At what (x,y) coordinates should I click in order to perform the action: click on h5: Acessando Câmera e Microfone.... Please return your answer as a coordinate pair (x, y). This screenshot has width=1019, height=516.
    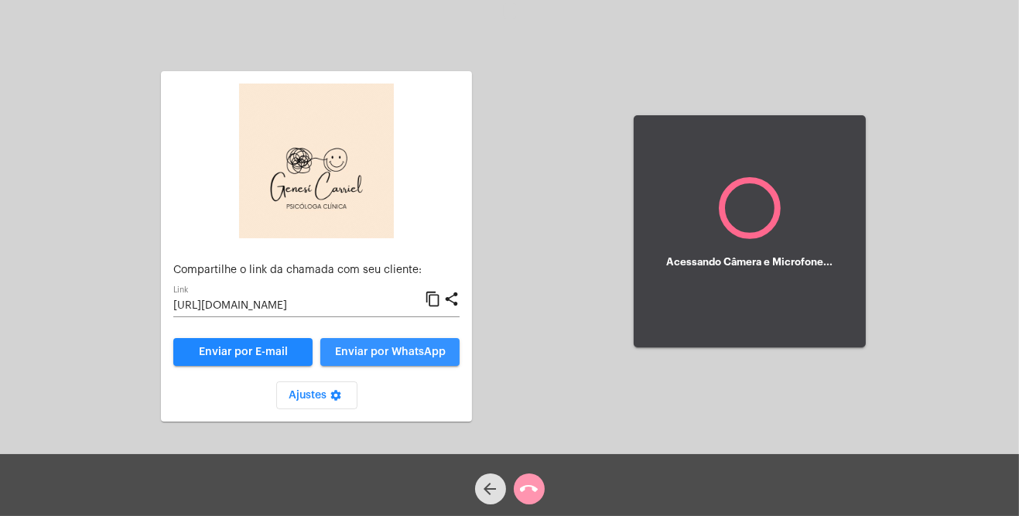
    Looking at the image, I should click on (749, 262).